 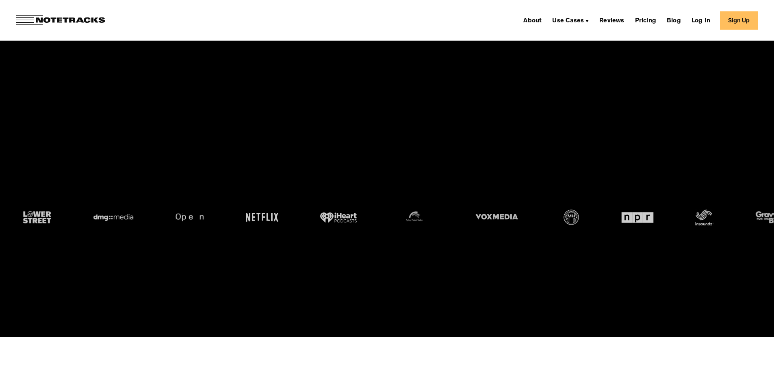 I want to click on a: Blog, so click(x=673, y=20).